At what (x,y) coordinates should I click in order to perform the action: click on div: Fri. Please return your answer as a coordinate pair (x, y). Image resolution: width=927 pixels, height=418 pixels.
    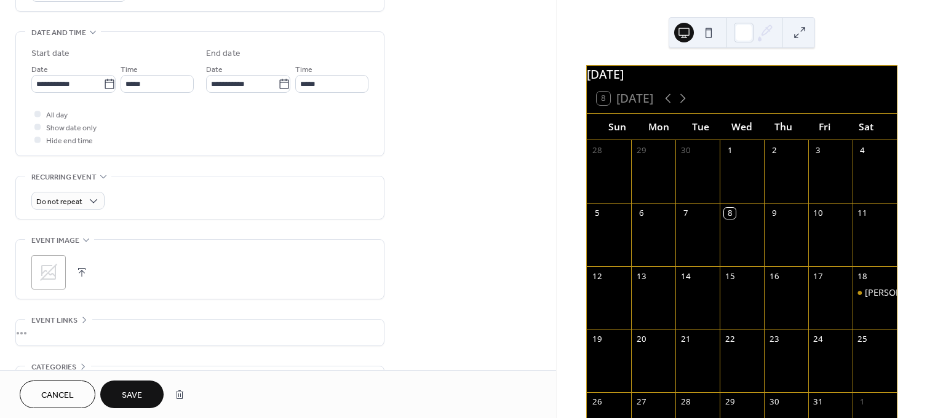
    Looking at the image, I should click on (824, 127).